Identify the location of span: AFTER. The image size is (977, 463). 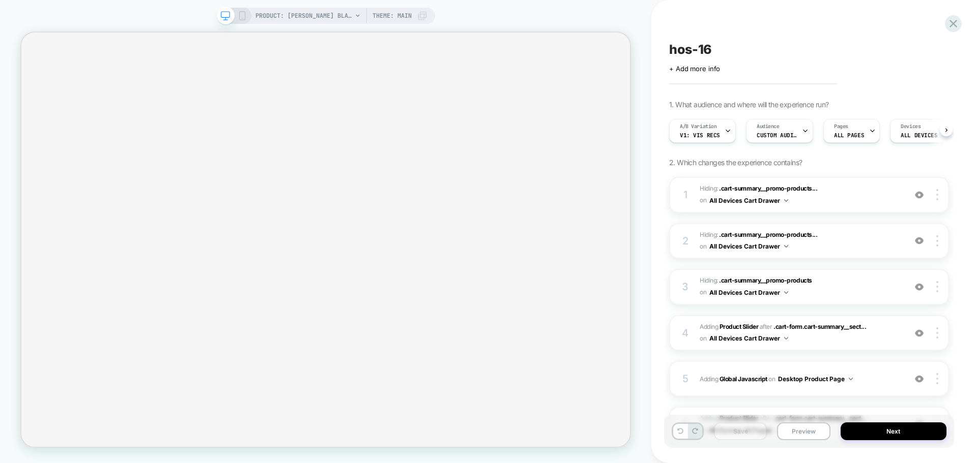
(766, 327).